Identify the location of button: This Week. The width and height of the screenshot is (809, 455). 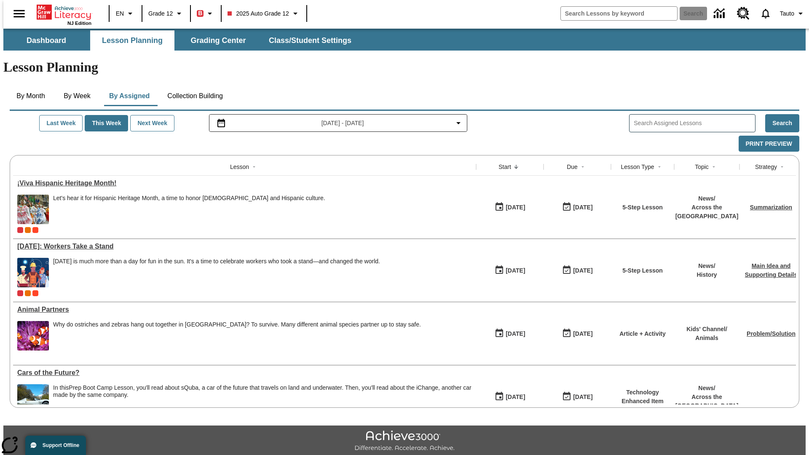
(106, 123).